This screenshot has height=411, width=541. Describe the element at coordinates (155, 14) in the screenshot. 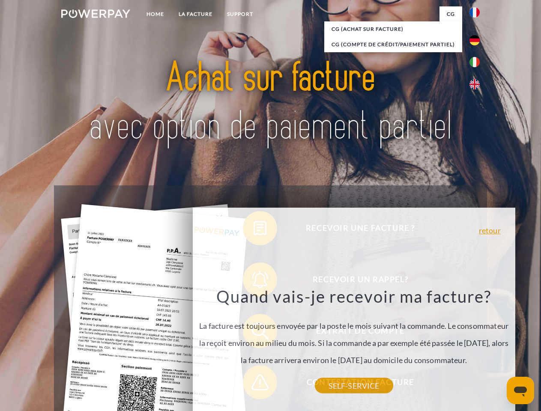

I see `a: Home` at that location.